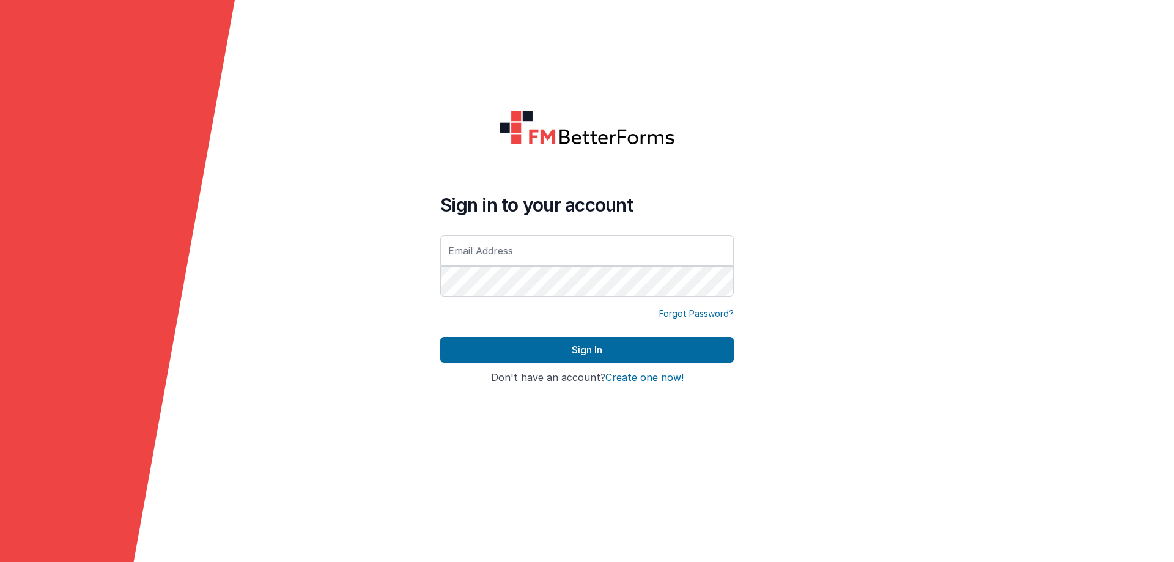 Image resolution: width=1174 pixels, height=562 pixels. Describe the element at coordinates (587, 350) in the screenshot. I see `button: Sign In` at that location.